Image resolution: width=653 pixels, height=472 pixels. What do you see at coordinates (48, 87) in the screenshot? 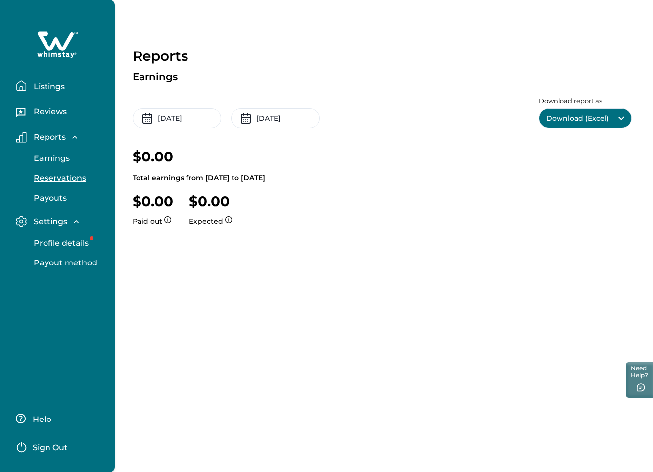
I see `p: Listings` at bounding box center [48, 87].